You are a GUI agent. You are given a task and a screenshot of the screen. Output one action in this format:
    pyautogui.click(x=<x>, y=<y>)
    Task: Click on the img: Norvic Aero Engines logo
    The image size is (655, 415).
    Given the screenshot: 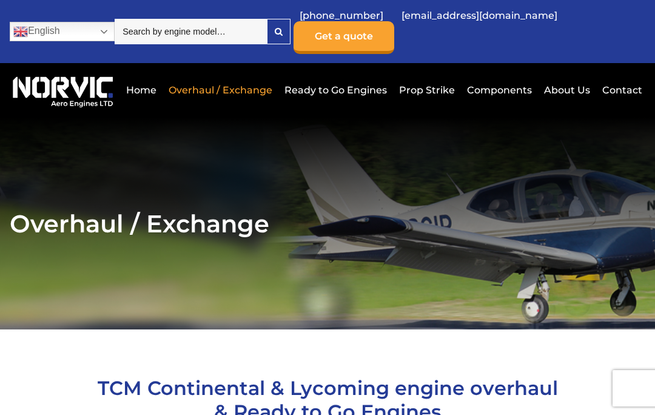 What is the action you would take?
    pyautogui.click(x=63, y=90)
    